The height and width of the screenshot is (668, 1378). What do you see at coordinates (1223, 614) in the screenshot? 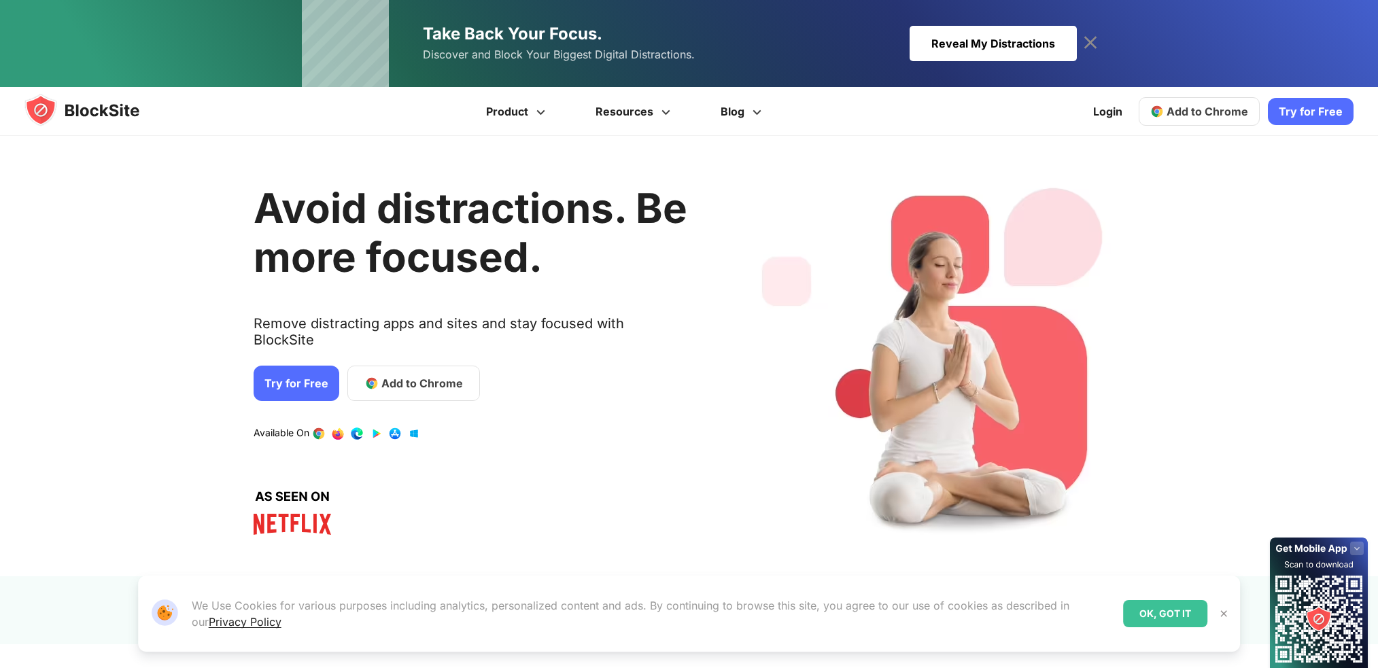
I see `button: Close` at bounding box center [1223, 614].